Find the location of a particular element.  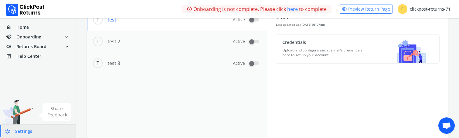

span: Settings is located at coordinates (24, 132).